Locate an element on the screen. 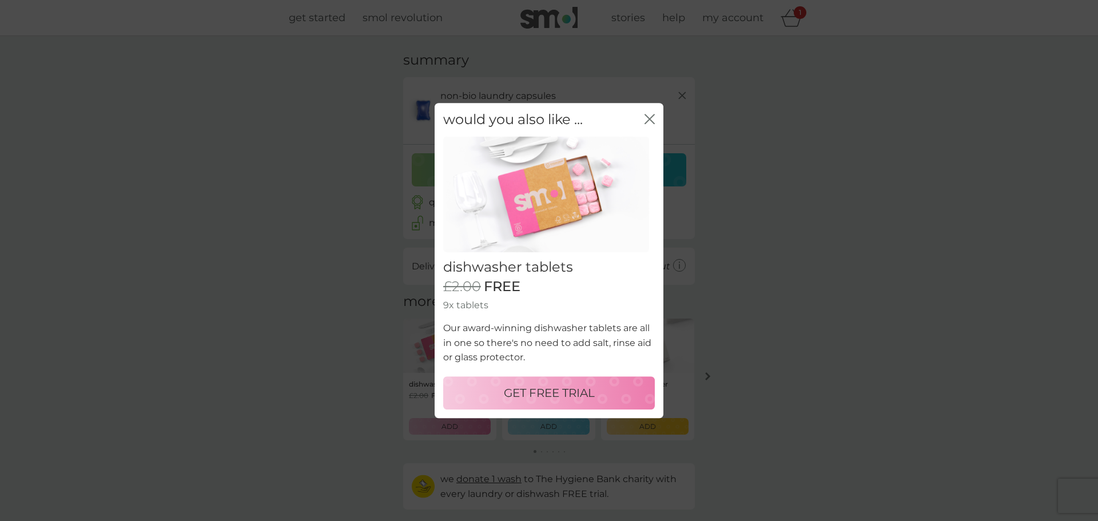 The width and height of the screenshot is (1098, 521). h2: dishwasher tablets is located at coordinates (549, 267).